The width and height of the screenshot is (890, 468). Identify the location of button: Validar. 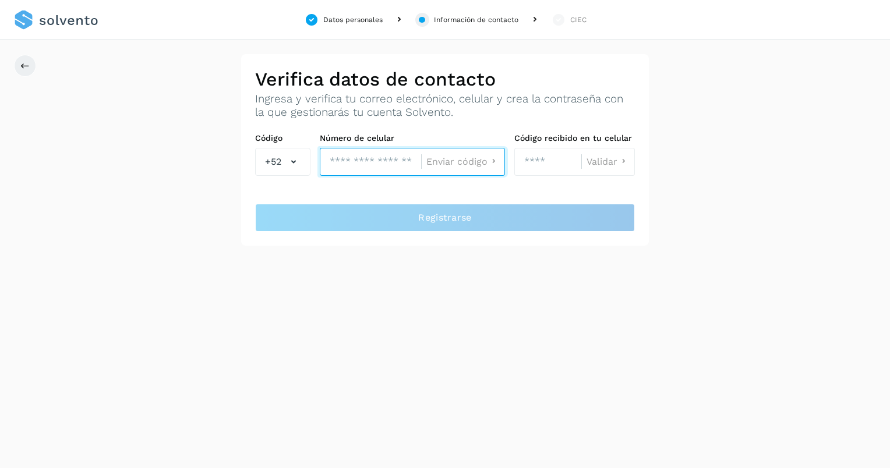
(608, 161).